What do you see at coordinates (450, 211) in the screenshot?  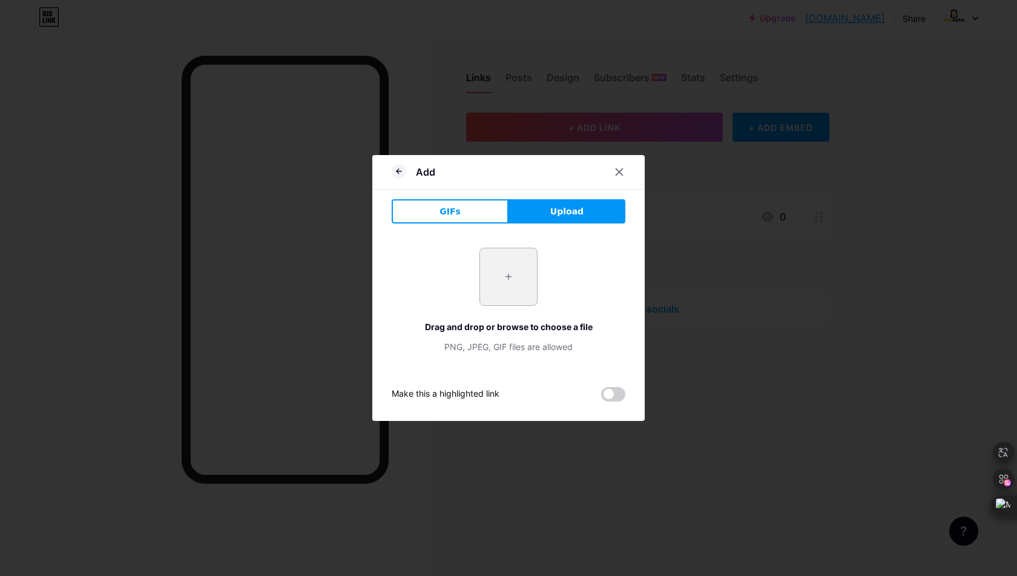 I see `button: GIFs` at bounding box center [450, 211].